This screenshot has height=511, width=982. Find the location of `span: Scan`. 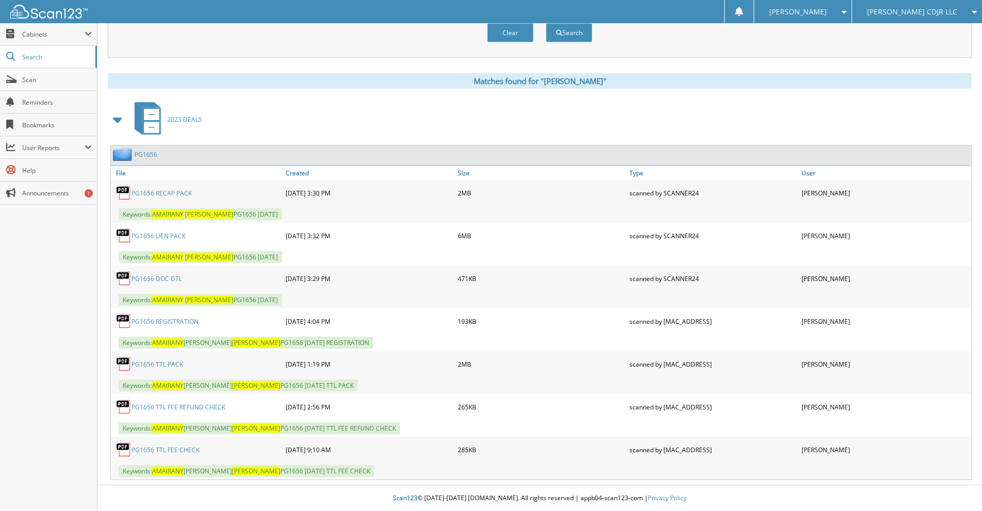

span: Scan is located at coordinates (57, 79).